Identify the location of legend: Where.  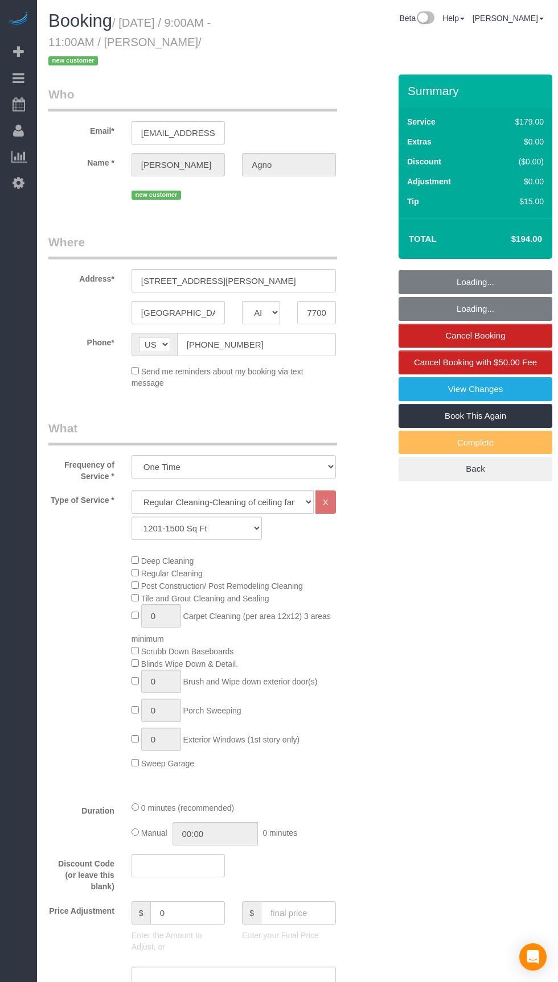
(192, 246).